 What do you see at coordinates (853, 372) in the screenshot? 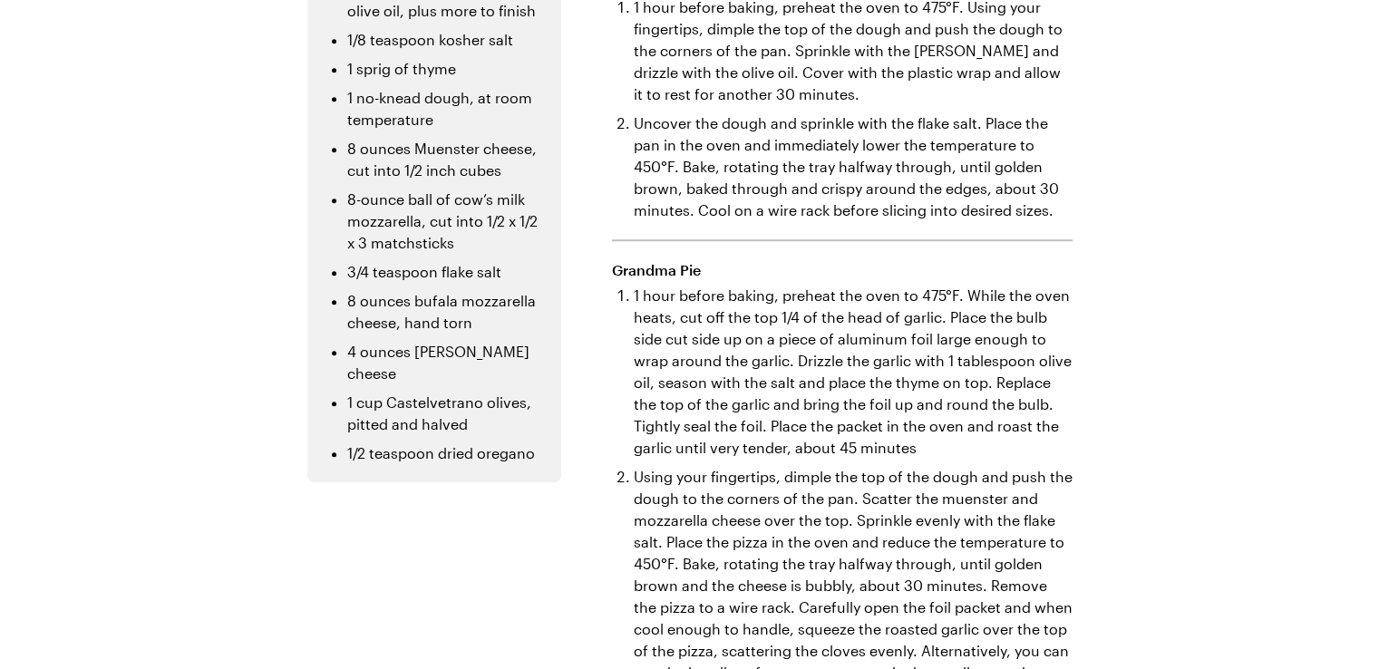
I see `li: 1 hour before baking, preheat the oven to 475°F. While the oven heats, cut off the top 1/4 of the...` at bounding box center [853, 372].